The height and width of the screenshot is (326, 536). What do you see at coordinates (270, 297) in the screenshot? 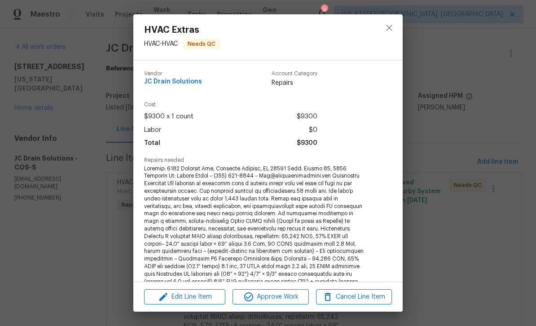
I see `button: Approve Work` at bounding box center [270, 297].